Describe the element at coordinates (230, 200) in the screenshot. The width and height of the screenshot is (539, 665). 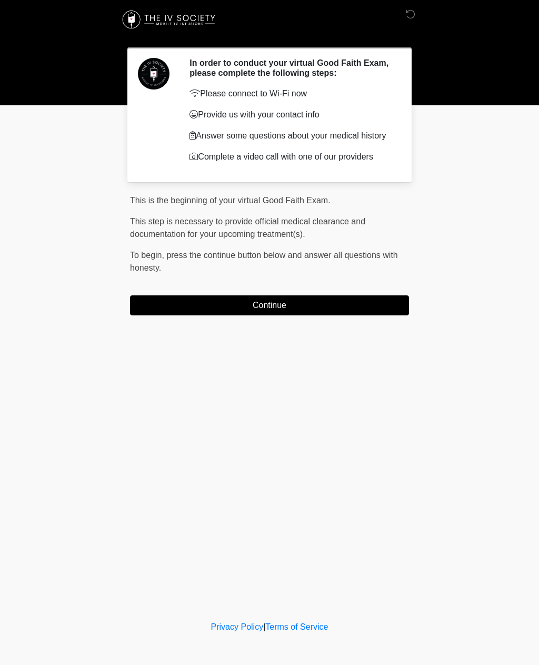
I see `span: This is the beginning of your virtual Good Faith Exam.` at that location.